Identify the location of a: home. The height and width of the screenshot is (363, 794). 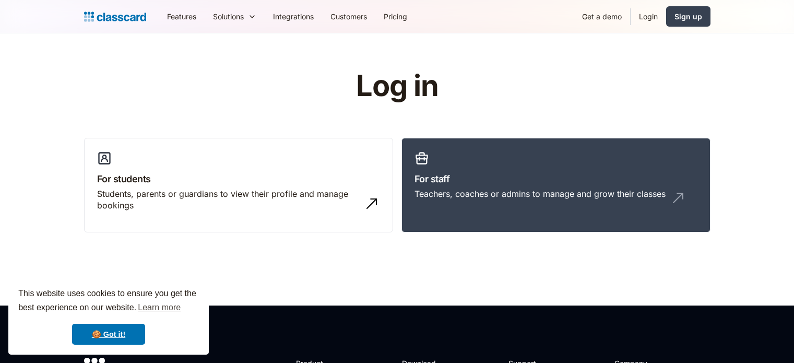
(115, 17).